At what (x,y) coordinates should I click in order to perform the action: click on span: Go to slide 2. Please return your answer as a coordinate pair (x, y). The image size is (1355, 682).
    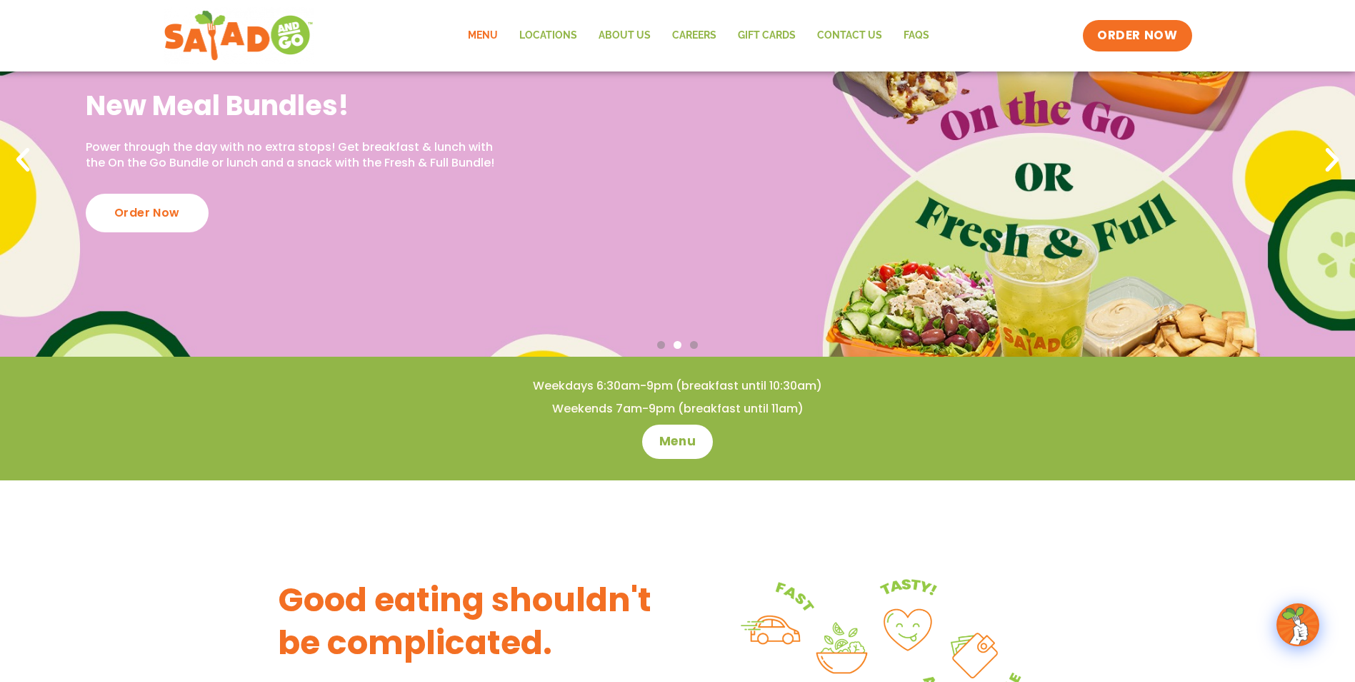
    Looking at the image, I should click on (677, 344).